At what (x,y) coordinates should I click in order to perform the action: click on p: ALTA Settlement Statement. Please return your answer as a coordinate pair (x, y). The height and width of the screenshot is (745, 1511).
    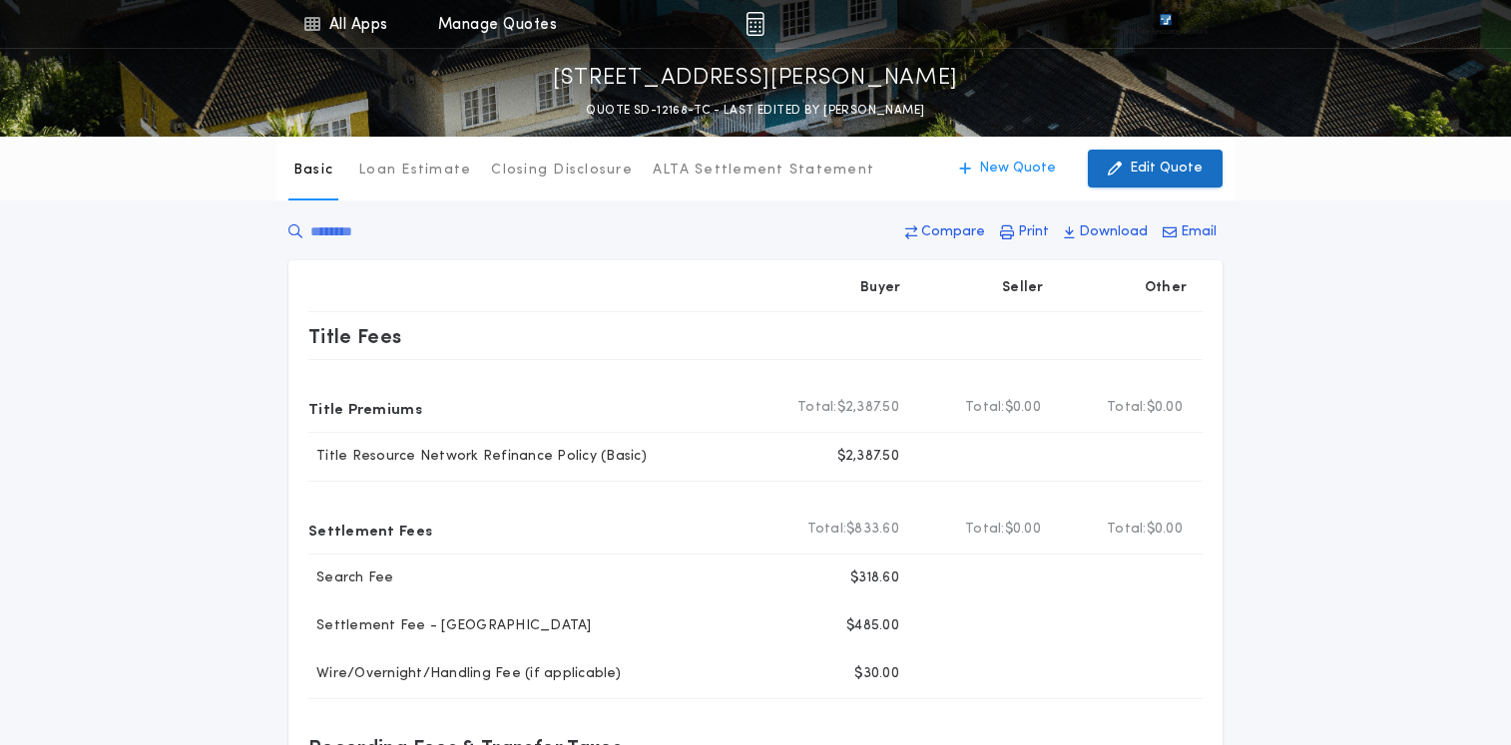
    Looking at the image, I should click on (763, 171).